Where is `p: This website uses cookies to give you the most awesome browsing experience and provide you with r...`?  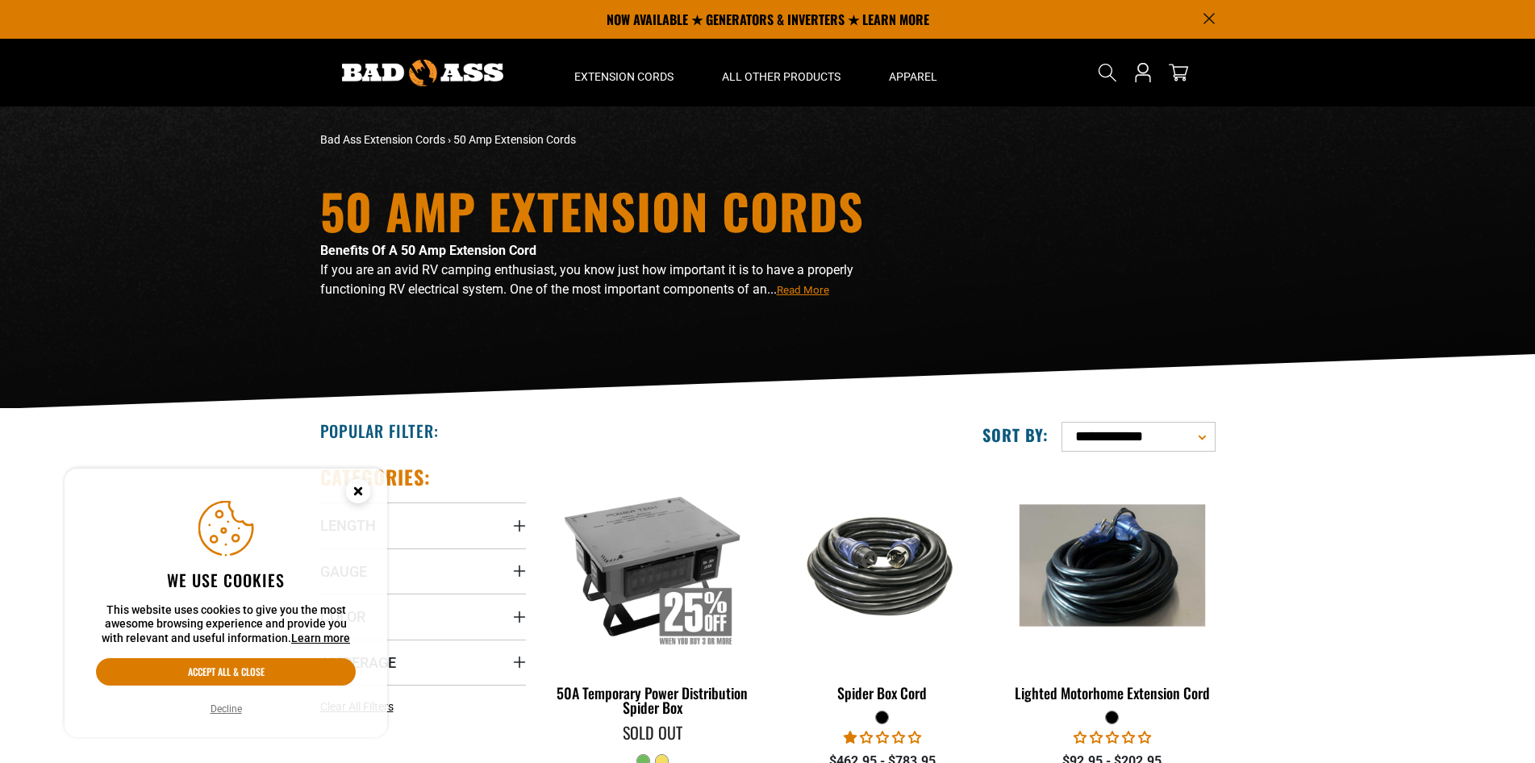
p: This website uses cookies to give you the most awesome browsing experience and provide you with r... is located at coordinates (226, 624).